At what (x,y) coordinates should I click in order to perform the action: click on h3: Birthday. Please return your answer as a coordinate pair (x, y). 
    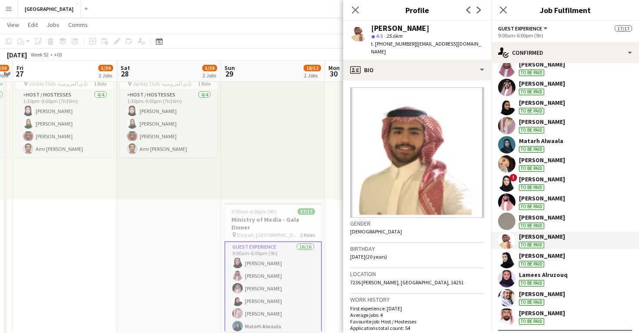
    Looking at the image, I should click on (417, 249).